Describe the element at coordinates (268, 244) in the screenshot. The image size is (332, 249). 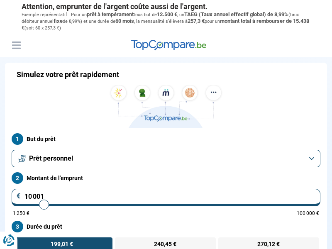
I see `span: 270,12 €` at that location.